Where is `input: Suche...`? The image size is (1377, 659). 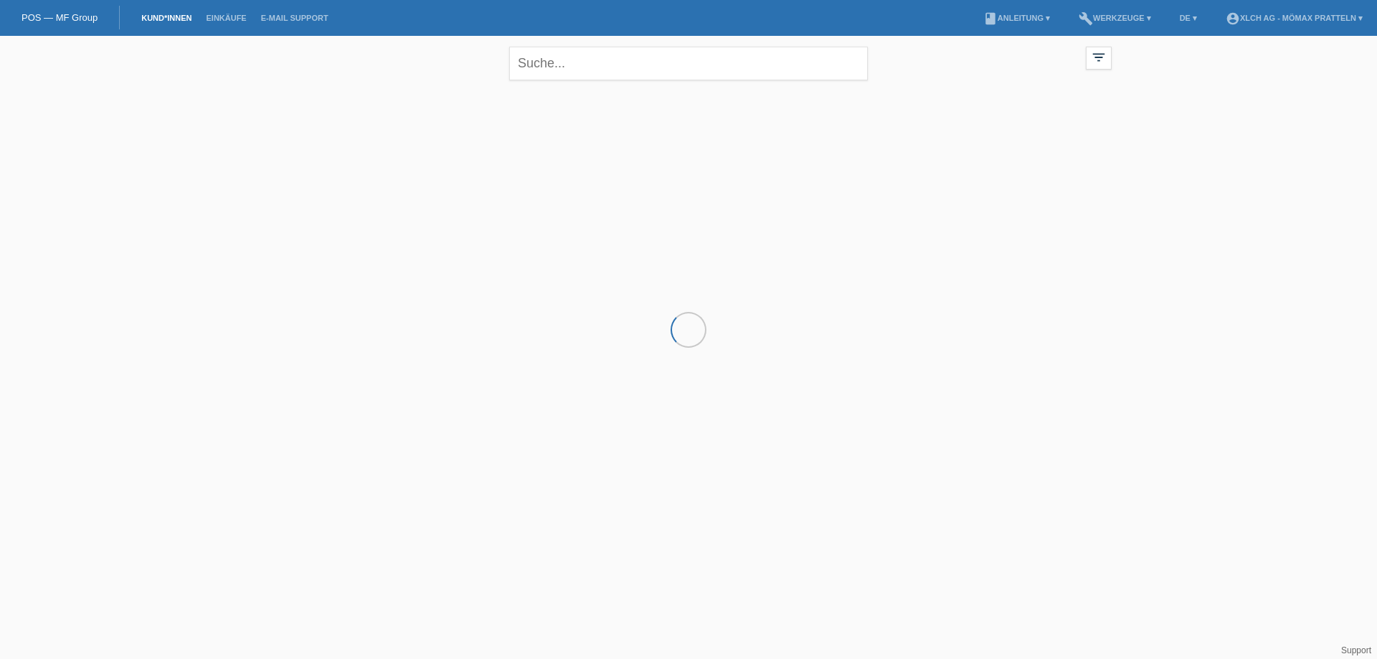 input: Suche... is located at coordinates (689, 63).